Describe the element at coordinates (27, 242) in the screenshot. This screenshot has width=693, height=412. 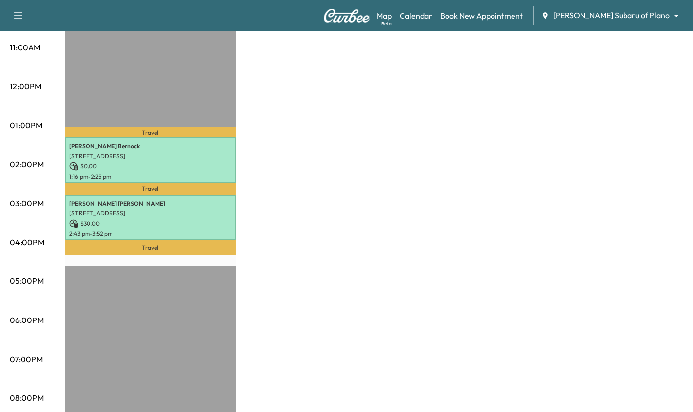
I see `p: 04:00PM` at that location.